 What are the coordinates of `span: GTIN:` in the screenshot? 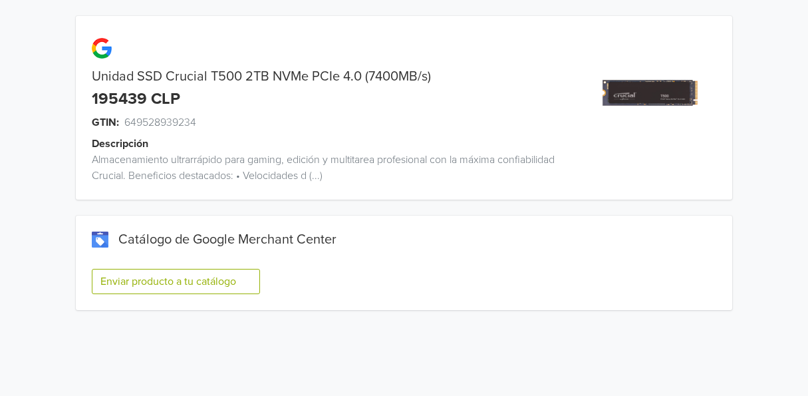 It's located at (105, 122).